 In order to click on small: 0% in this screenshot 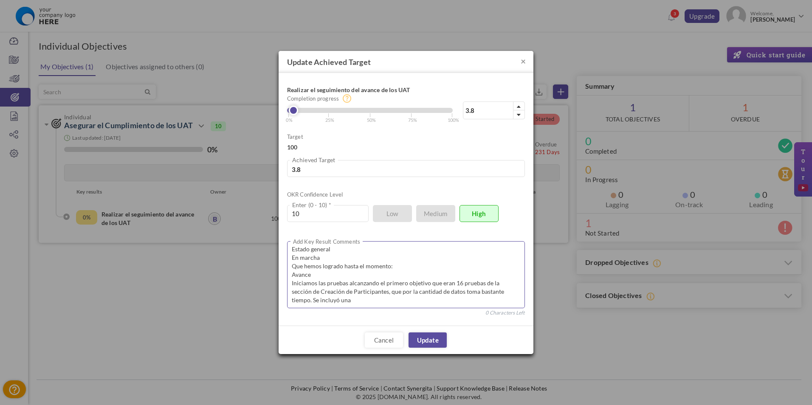, I will do `click(289, 120)`.